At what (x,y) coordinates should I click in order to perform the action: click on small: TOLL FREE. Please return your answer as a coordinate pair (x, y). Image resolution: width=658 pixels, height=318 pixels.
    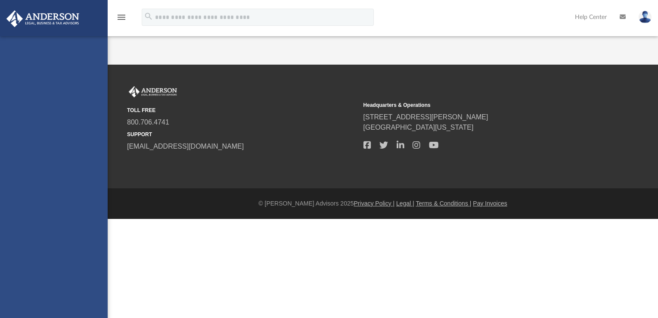
    Looking at the image, I should click on (242, 110).